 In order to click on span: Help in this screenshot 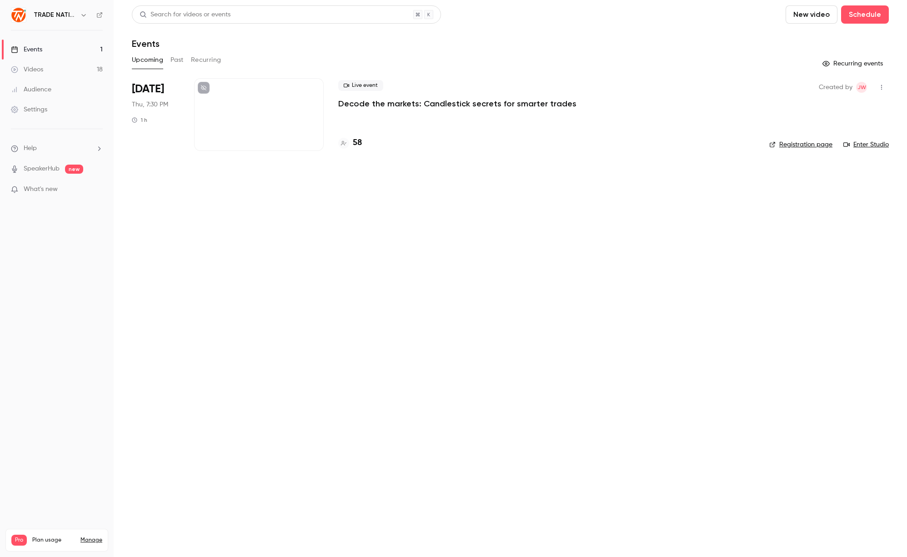, I will do `click(30, 148)`.